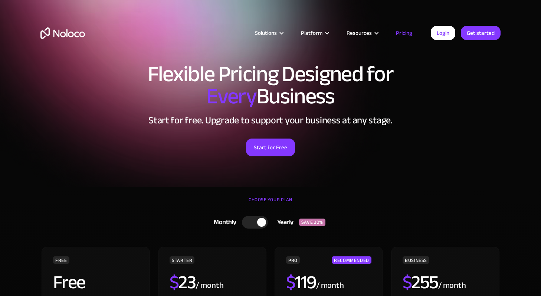 The image size is (541, 296). Describe the element at coordinates (270, 148) in the screenshot. I see `a: Start for Free` at that location.